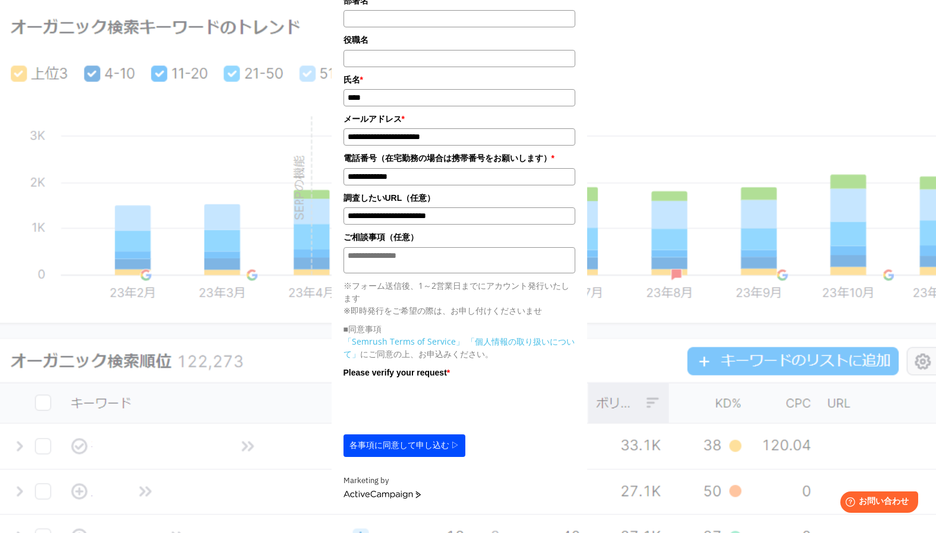 The width and height of the screenshot is (936, 533). I want to click on label: メールアドレス, so click(460, 119).